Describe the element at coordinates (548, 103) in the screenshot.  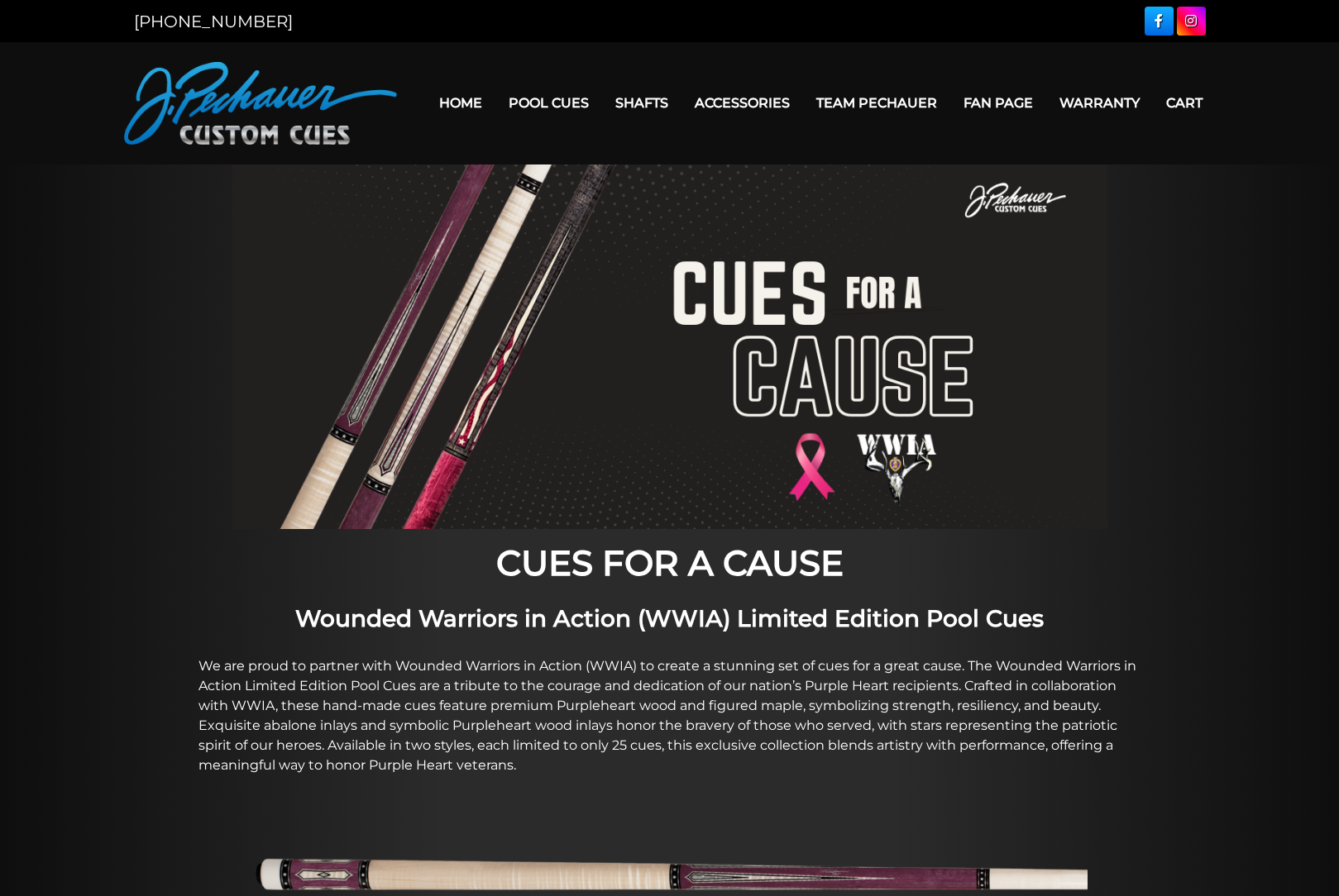
I see `a: Pool Cues` at that location.